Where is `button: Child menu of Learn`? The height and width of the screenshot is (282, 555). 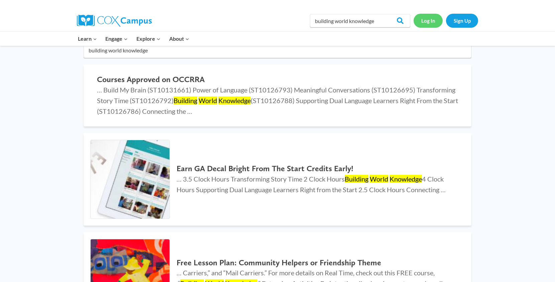 button: Child menu of Learn is located at coordinates (87, 39).